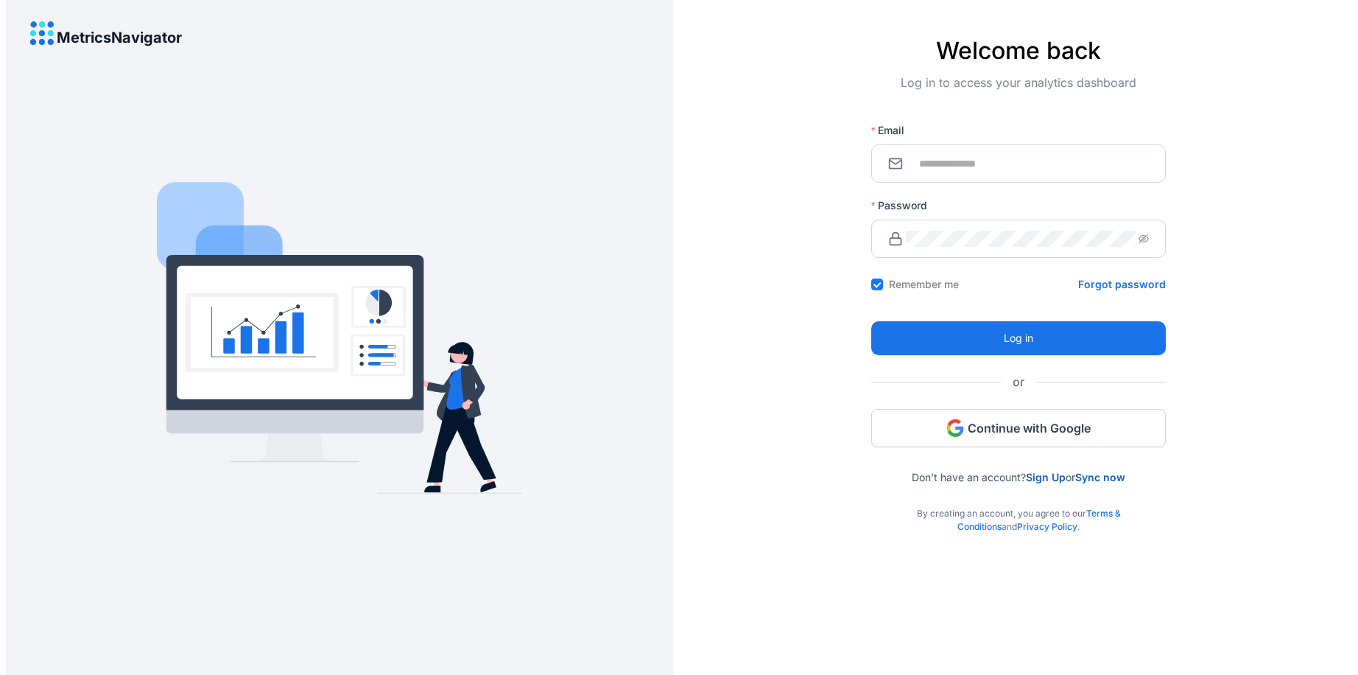 Image resolution: width=1358 pixels, height=675 pixels. I want to click on a: Forgot password, so click(1122, 284).